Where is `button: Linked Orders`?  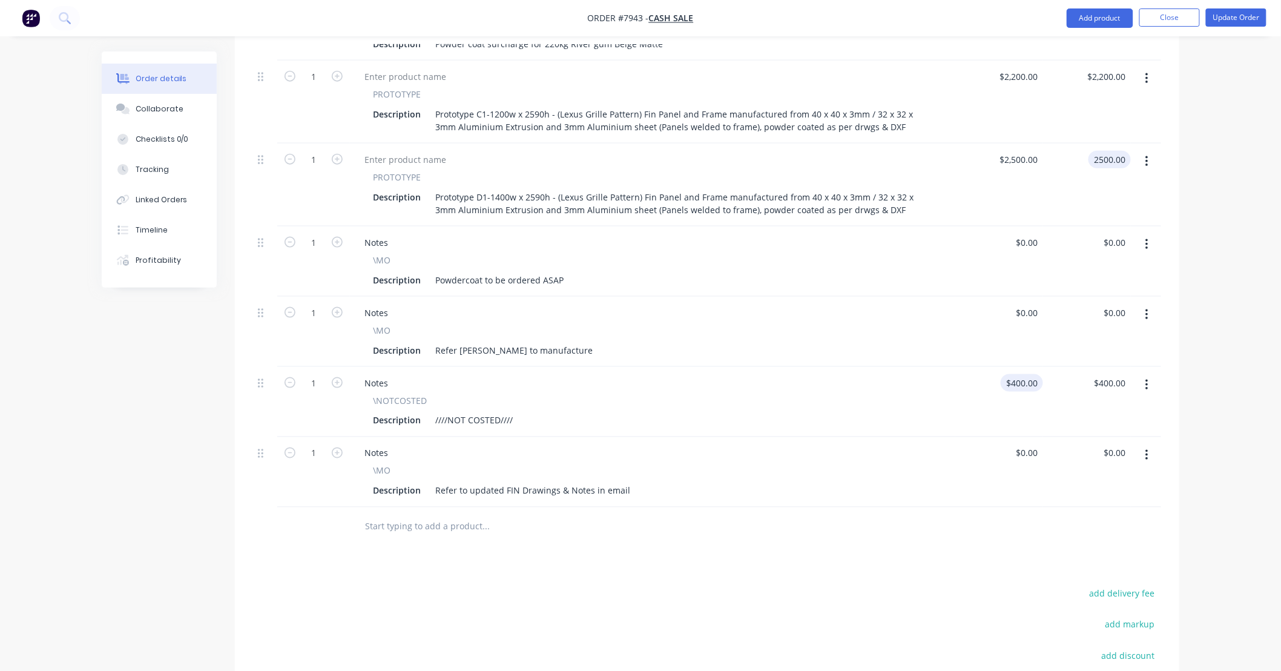
button: Linked Orders is located at coordinates (159, 200).